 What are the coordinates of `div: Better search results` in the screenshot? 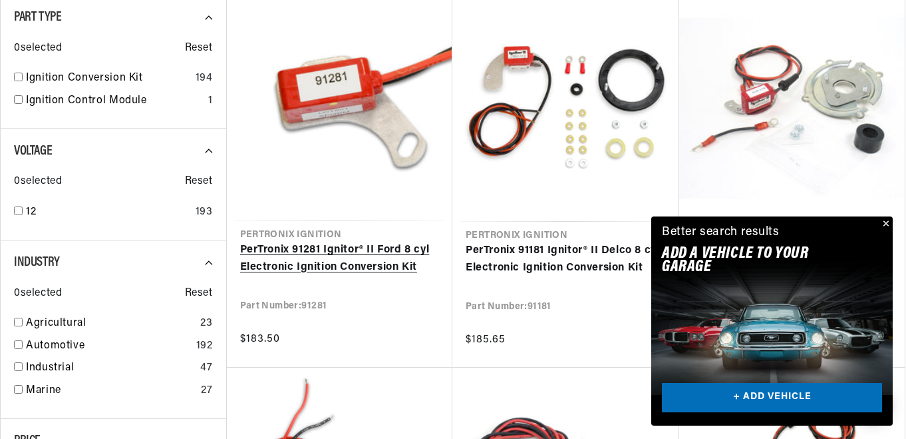 It's located at (721, 232).